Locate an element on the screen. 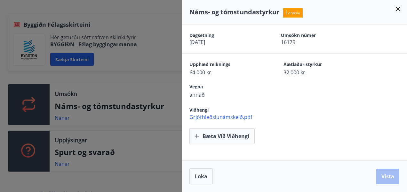  span: Grjóthleðslunámskeið.pdf is located at coordinates (298, 117).